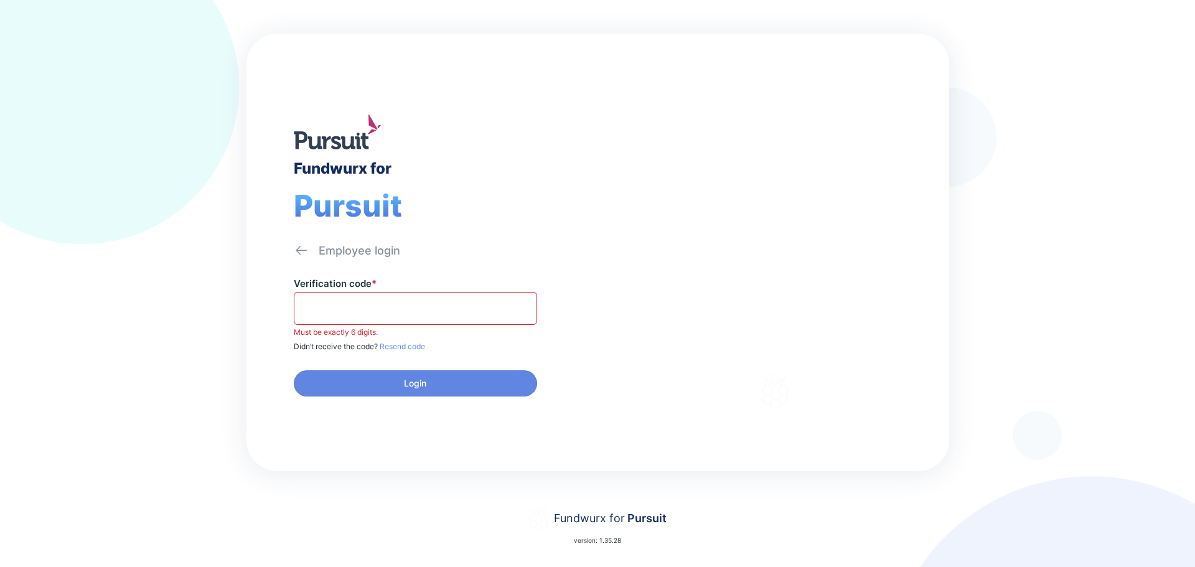 This screenshot has height=567, width=1195. Describe the element at coordinates (335, 346) in the screenshot. I see `span: Didn’t receive the code?` at that location.